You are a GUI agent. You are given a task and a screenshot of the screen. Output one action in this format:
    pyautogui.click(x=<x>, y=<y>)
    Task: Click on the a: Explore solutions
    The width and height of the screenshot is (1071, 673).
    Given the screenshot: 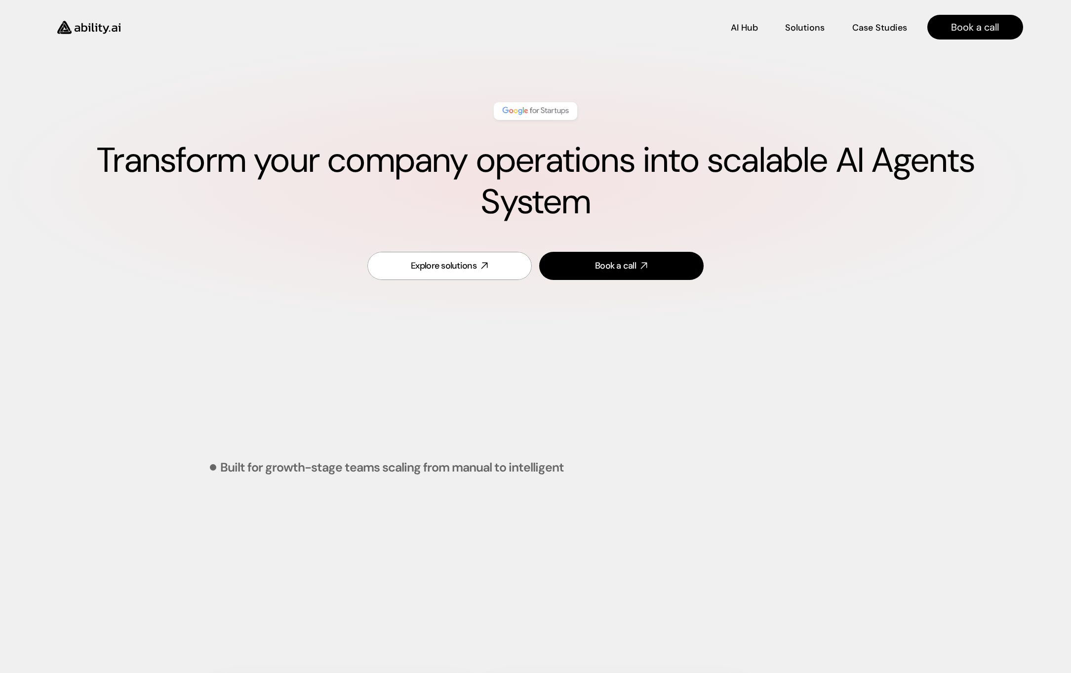 What is the action you would take?
    pyautogui.click(x=449, y=266)
    